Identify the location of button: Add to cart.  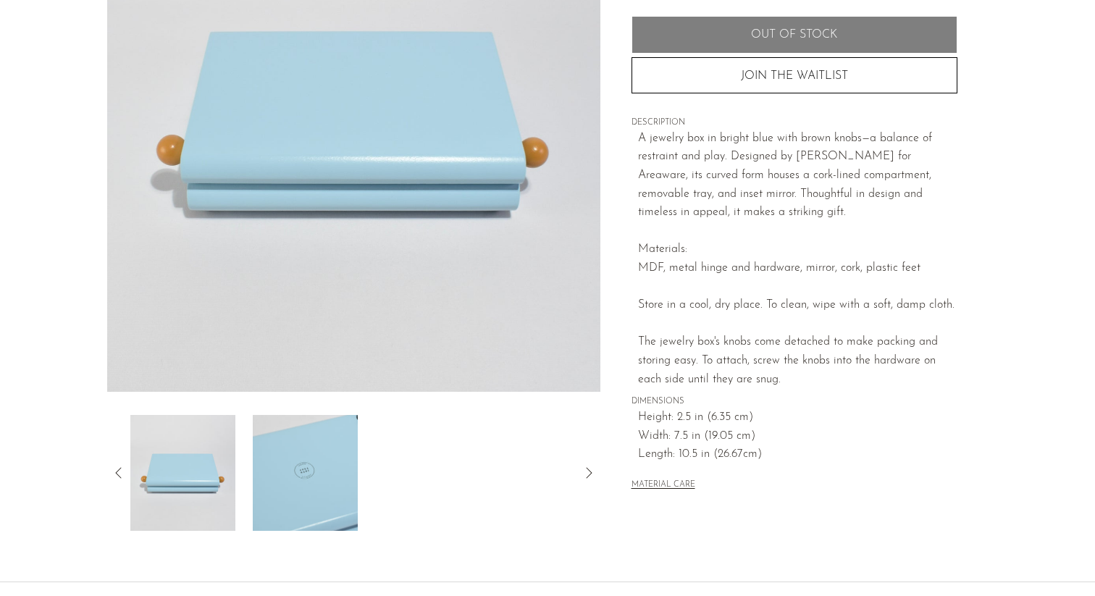
(794, 35).